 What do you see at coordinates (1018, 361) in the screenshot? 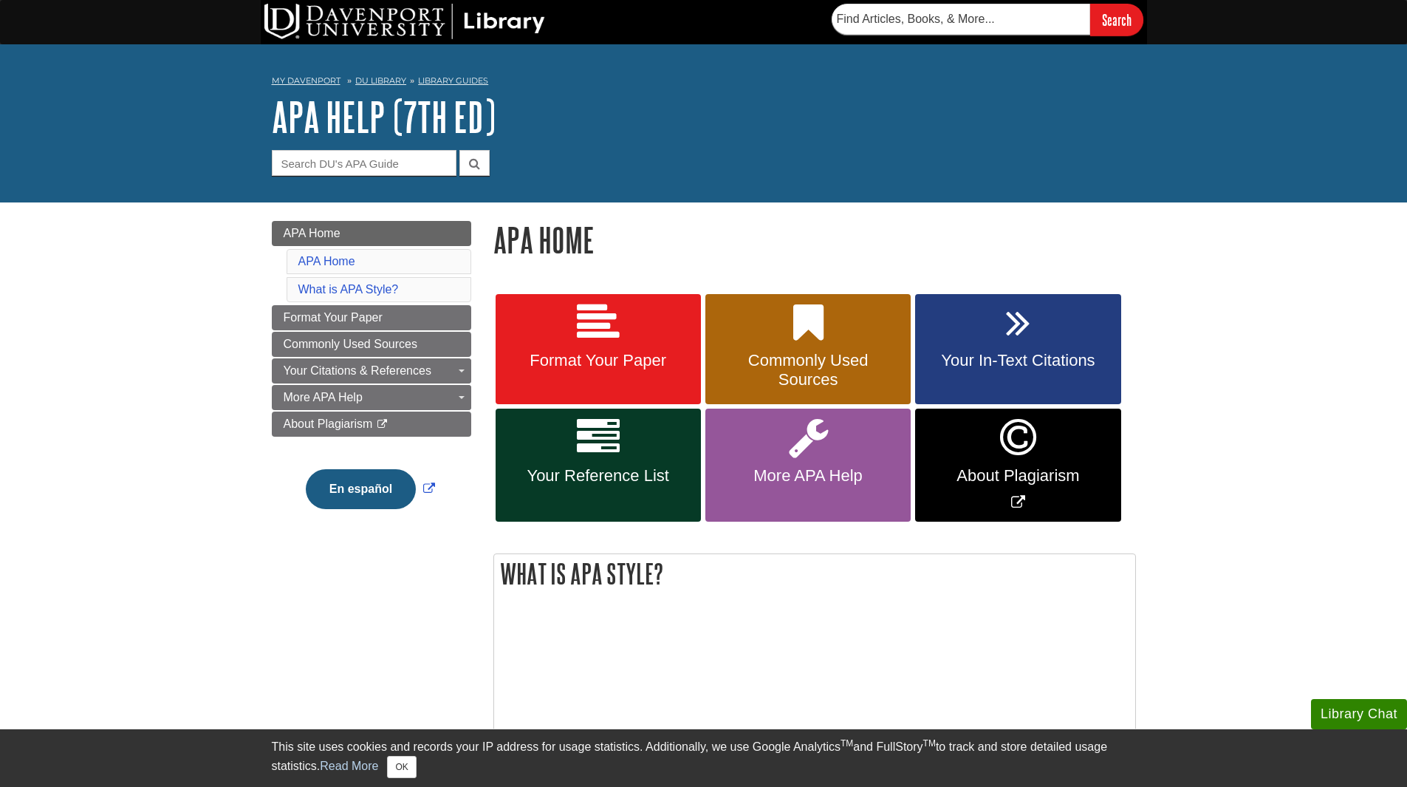
I see `span: Your In-Text Citations` at bounding box center [1018, 361].